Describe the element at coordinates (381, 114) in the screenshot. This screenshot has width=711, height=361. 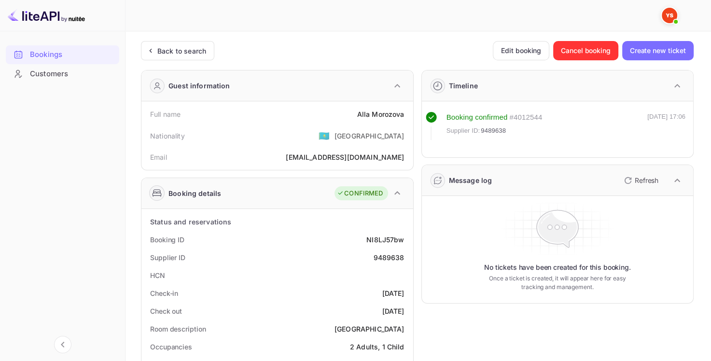
I see `div: Alla Morozova` at that location.